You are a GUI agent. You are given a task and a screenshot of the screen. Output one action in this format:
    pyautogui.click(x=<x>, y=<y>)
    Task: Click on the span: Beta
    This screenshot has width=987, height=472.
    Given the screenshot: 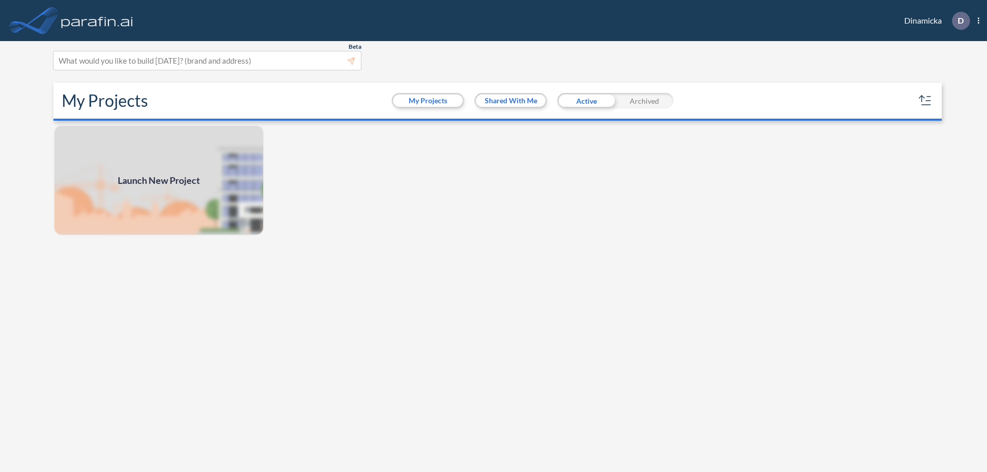 What is the action you would take?
    pyautogui.click(x=355, y=47)
    